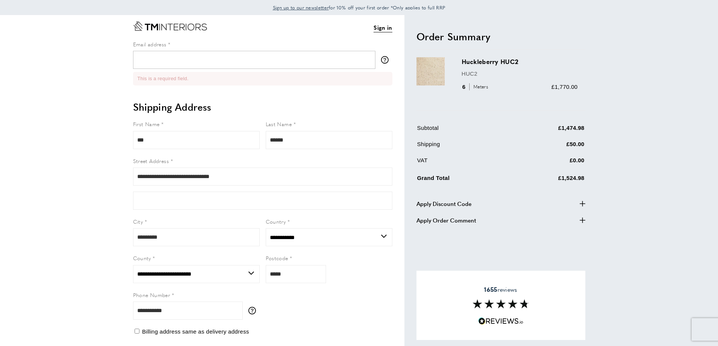  I want to click on div: 6, so click(476, 87).